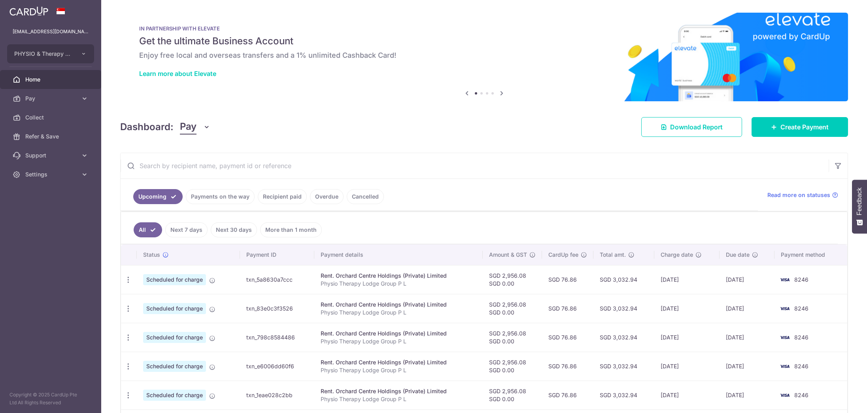  I want to click on span: Collect, so click(51, 117).